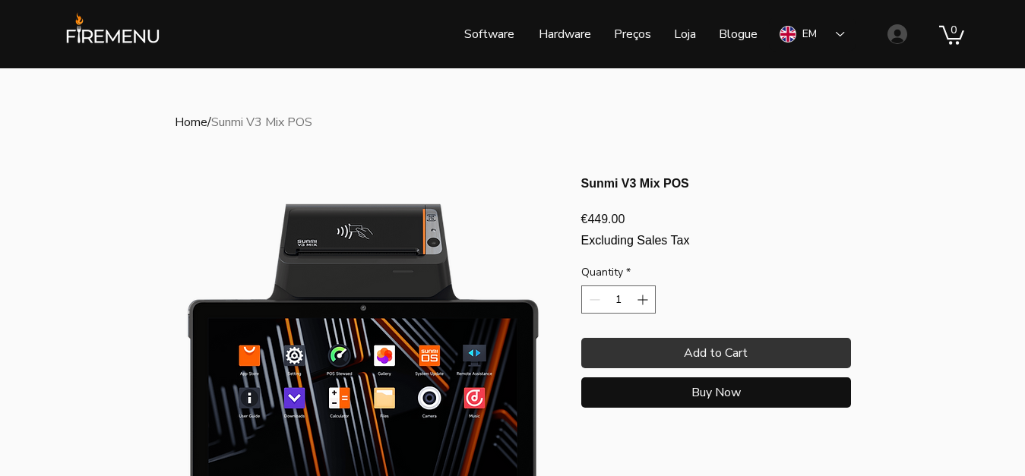 This screenshot has height=476, width=1025. What do you see at coordinates (191, 122) in the screenshot?
I see `a: Home` at bounding box center [191, 122].